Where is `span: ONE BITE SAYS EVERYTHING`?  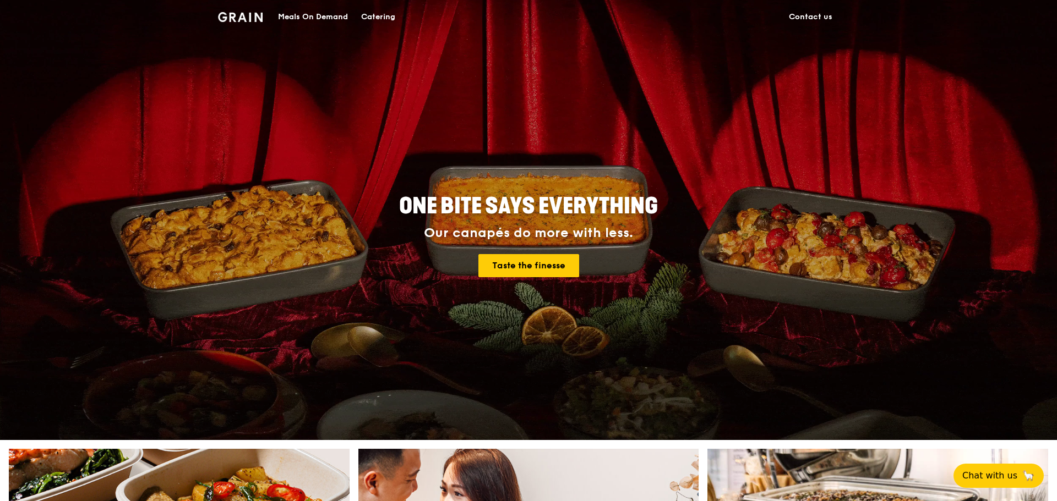 span: ONE BITE SAYS EVERYTHING is located at coordinates (528, 206).